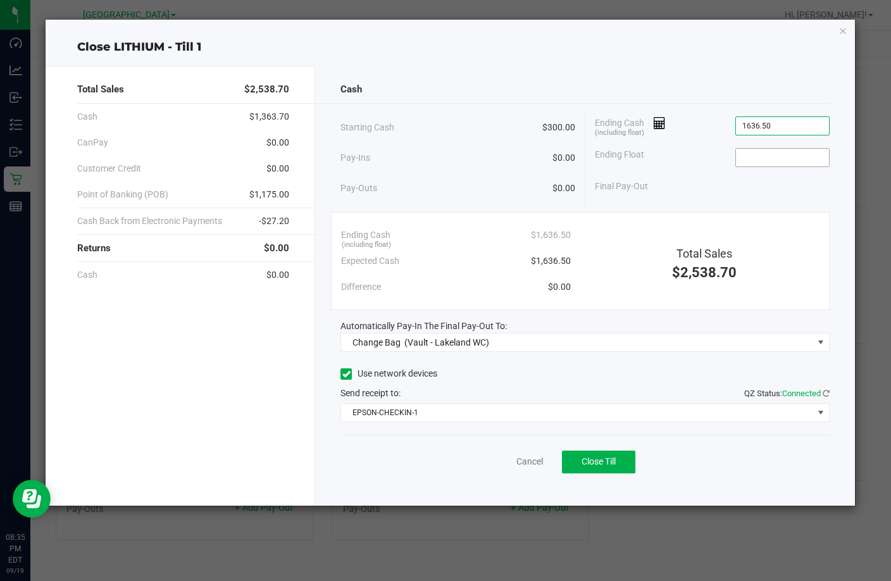 This screenshot has height=581, width=891. I want to click on button: Close Till, so click(599, 462).